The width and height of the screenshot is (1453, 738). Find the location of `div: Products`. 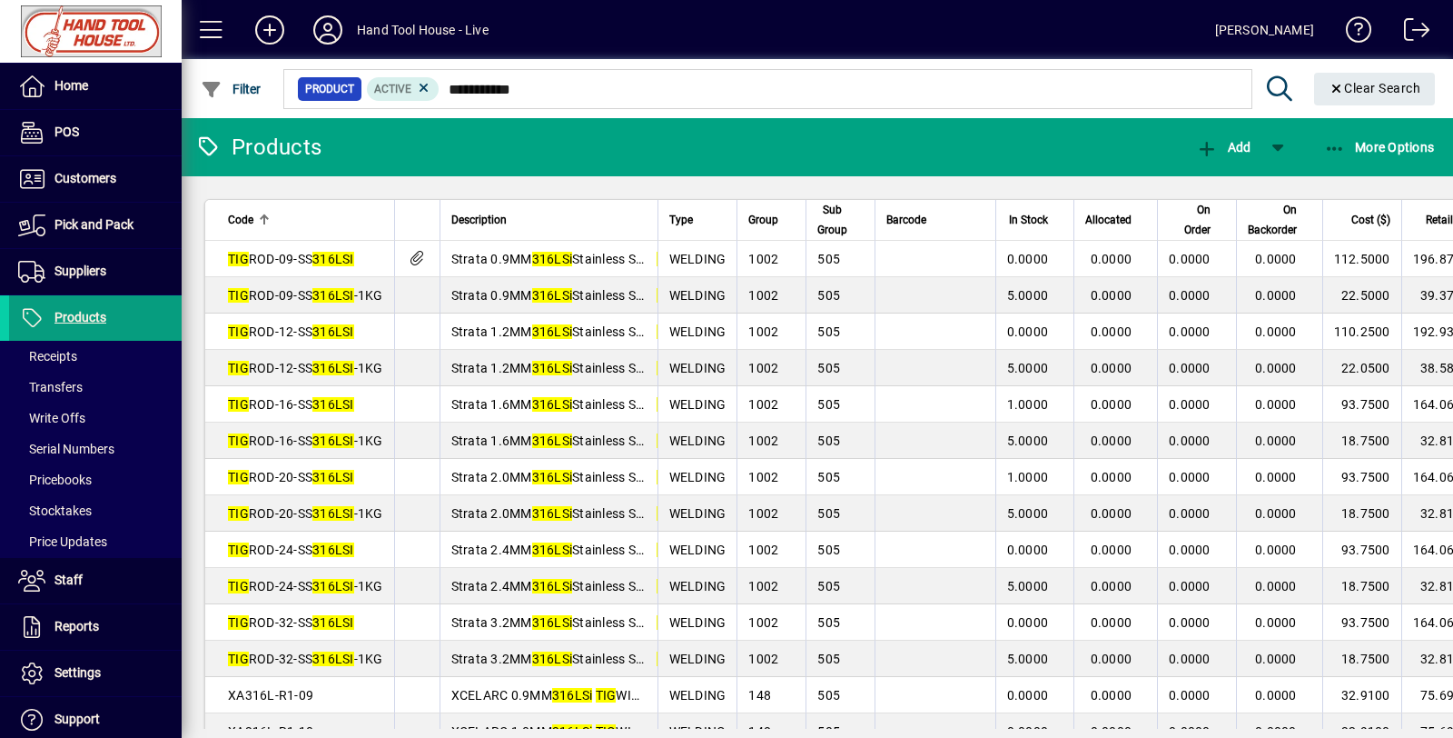

div: Products is located at coordinates (258, 147).